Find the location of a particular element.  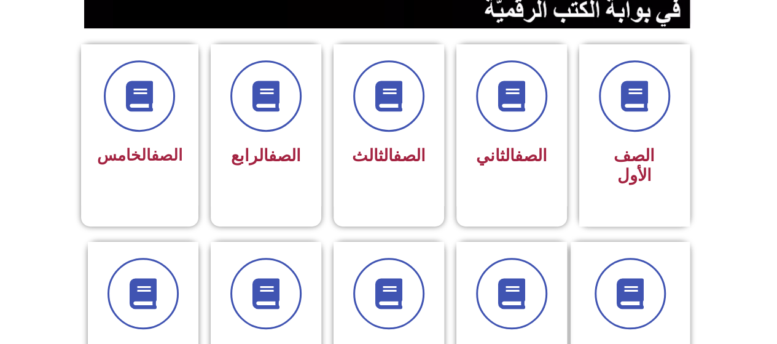

span: الرابع is located at coordinates (266, 155).